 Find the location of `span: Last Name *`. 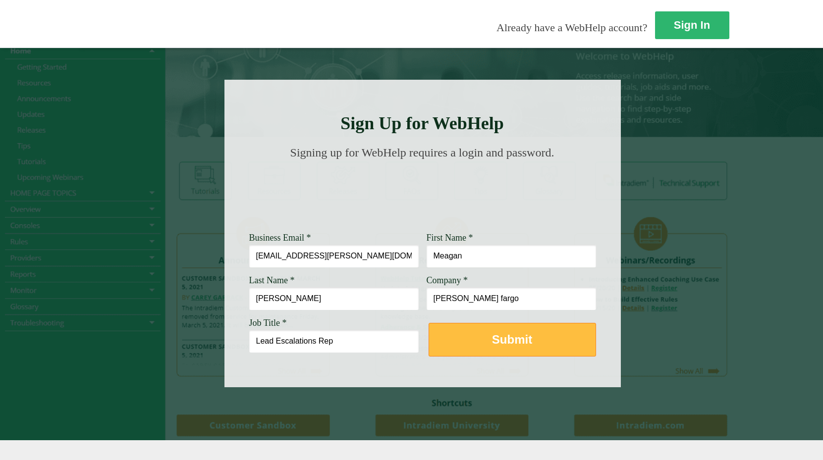

span: Last Name * is located at coordinates (272, 281).